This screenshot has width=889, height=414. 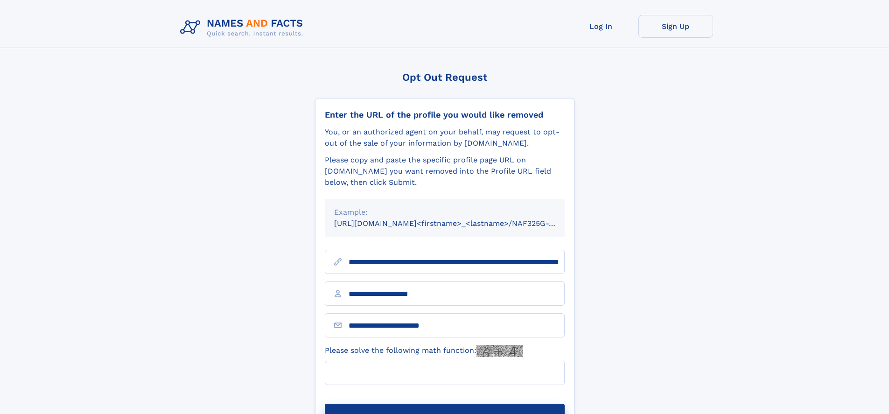 What do you see at coordinates (424, 351) in the screenshot?
I see `label: Please solve the following math function:` at bounding box center [424, 351].